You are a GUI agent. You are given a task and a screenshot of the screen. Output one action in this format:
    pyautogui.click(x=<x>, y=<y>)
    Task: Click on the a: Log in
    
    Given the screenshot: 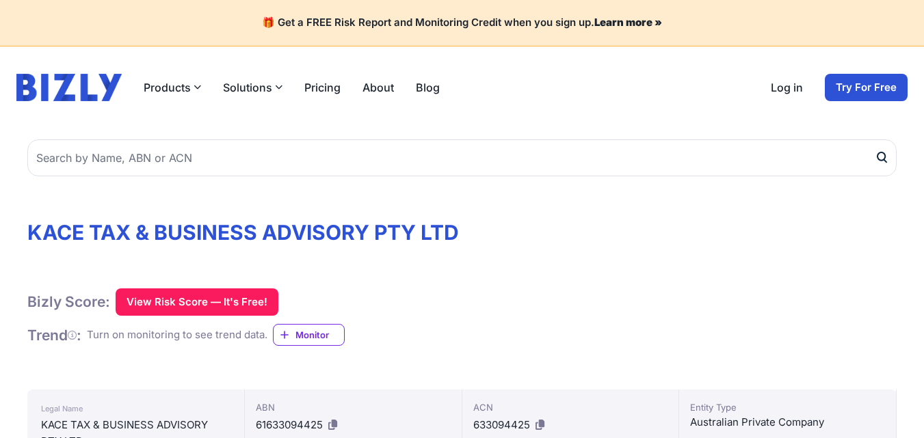 What is the action you would take?
    pyautogui.click(x=786, y=88)
    